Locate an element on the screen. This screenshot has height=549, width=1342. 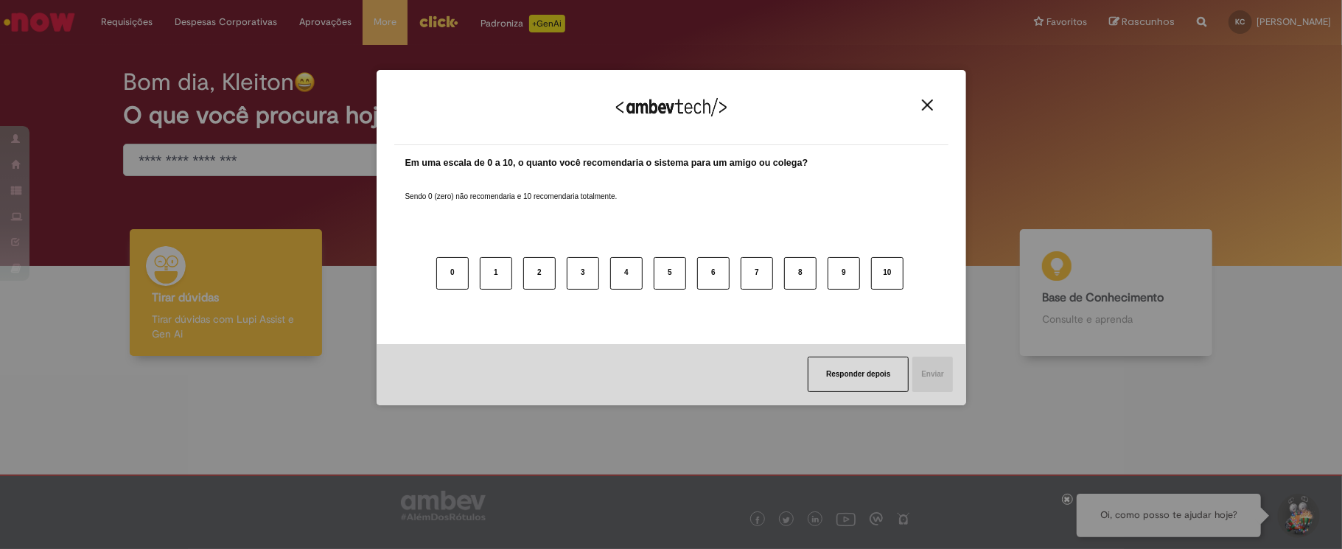
button: 6 is located at coordinates (713, 273).